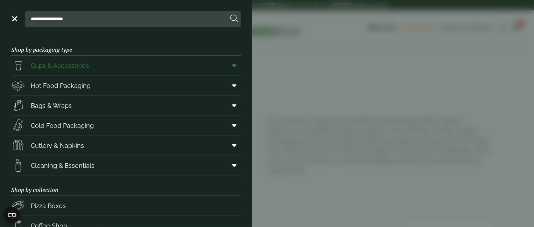 This screenshot has height=227, width=534. I want to click on img: Pizza_boxes.svg, so click(18, 205).